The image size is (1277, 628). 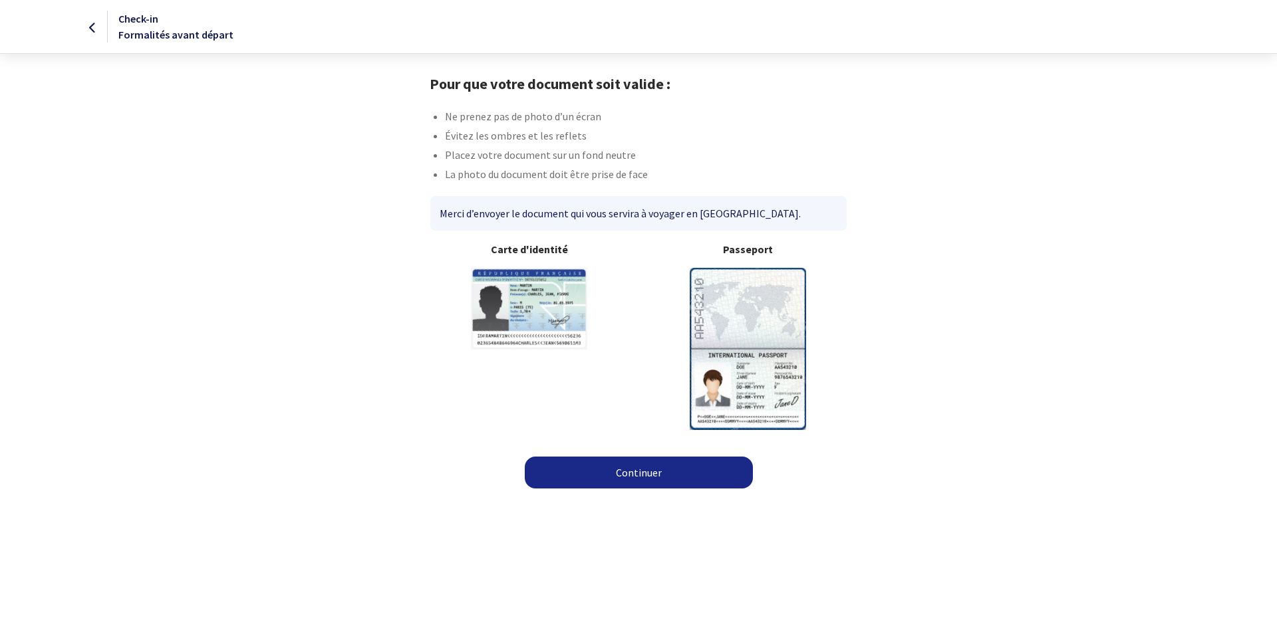 I want to click on img: illuCNI.svg, so click(x=529, y=309).